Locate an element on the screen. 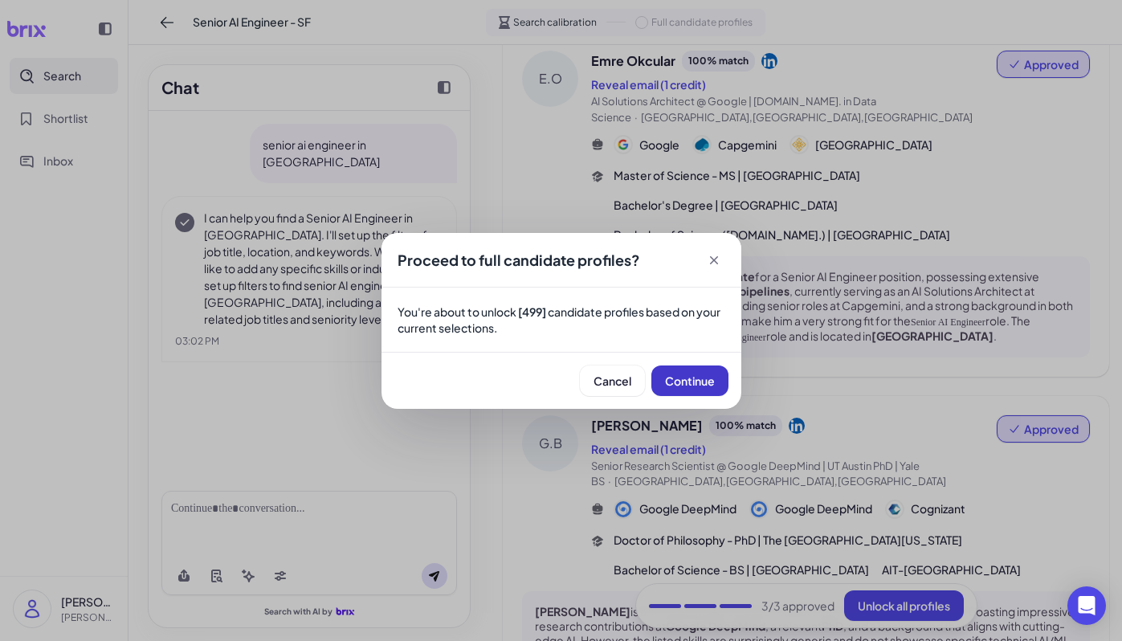 This screenshot has width=1122, height=641. span: Continue is located at coordinates (690, 381).